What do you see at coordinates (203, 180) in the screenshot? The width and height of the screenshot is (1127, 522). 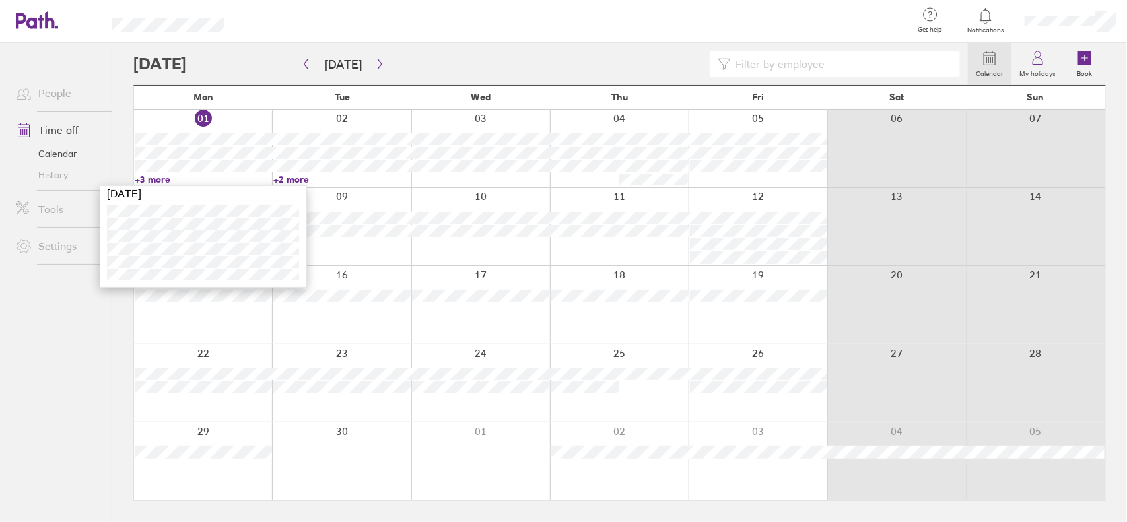 I see `a: +3 more` at bounding box center [203, 180].